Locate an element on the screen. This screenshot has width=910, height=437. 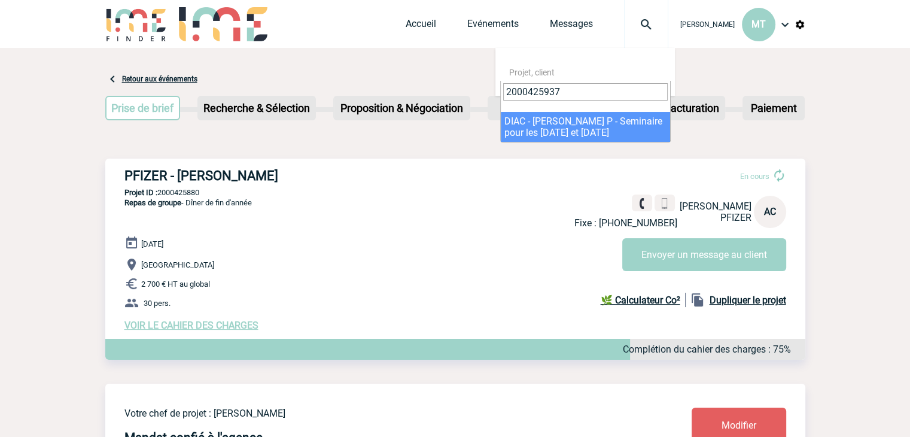
a: Retour aux événements is located at coordinates (160, 79).